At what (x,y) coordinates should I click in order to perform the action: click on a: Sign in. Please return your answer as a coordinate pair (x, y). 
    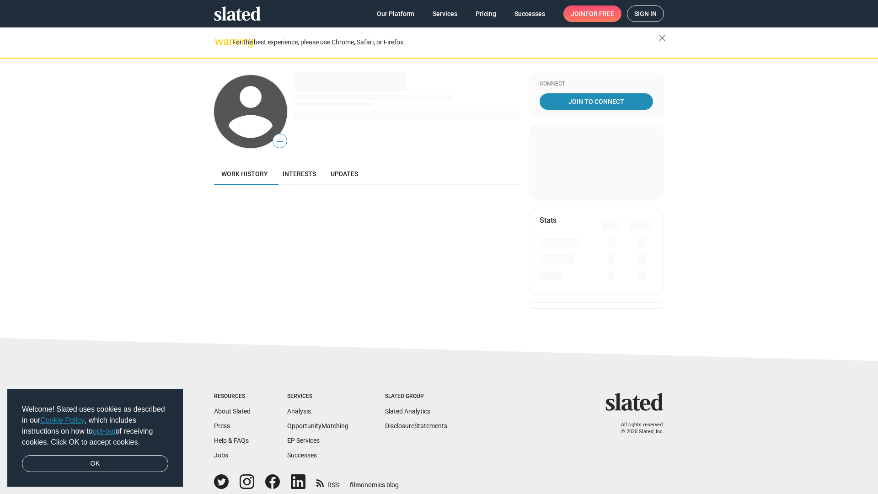
    Looking at the image, I should click on (645, 14).